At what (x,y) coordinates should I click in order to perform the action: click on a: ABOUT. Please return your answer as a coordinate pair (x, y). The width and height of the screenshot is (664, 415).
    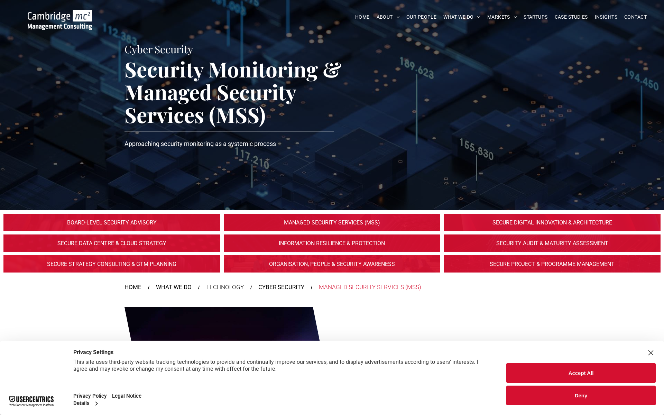
    Looking at the image, I should click on (388, 17).